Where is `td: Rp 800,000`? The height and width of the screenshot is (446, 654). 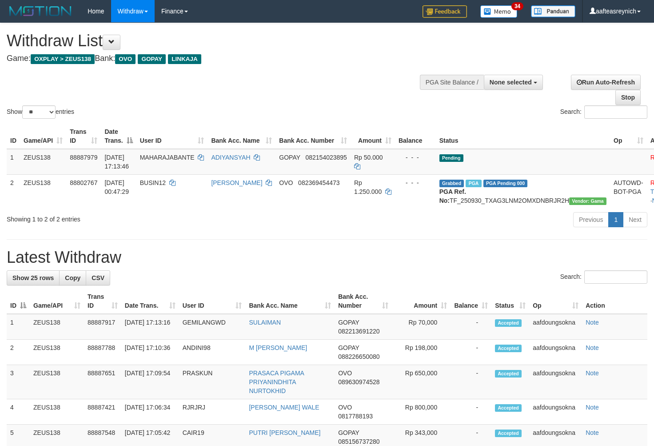
td: Rp 800,000 is located at coordinates (421, 412).